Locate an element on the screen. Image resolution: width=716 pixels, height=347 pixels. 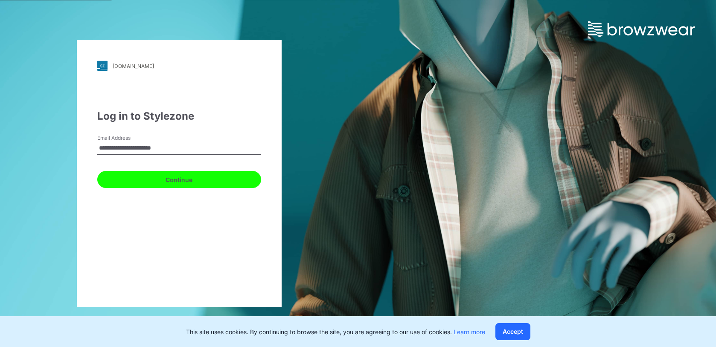
button: Continue is located at coordinates (179, 179).